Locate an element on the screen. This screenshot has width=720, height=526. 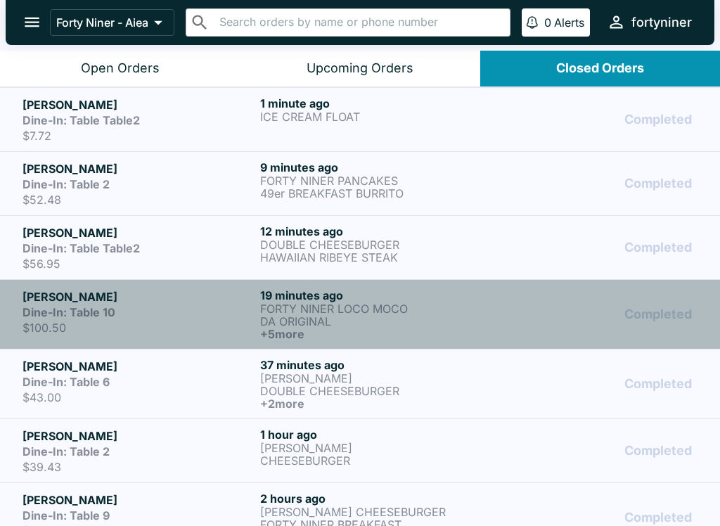
p: FORTY NINER PANCAKES is located at coordinates (376, 181).